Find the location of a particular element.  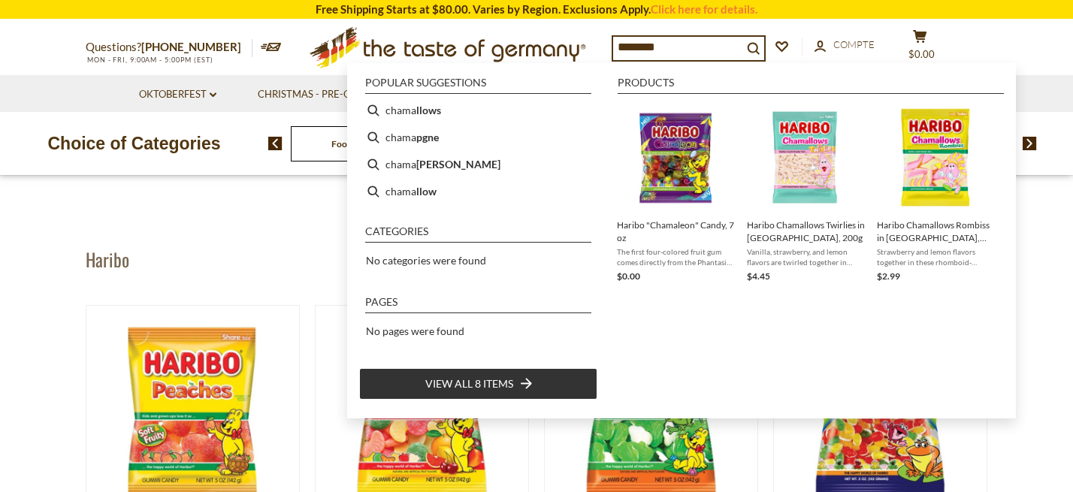

span: Strawberry and lemon flavors together in these rhomboid-shaped soft marshmallow gummy candies. In... is located at coordinates (936, 257).